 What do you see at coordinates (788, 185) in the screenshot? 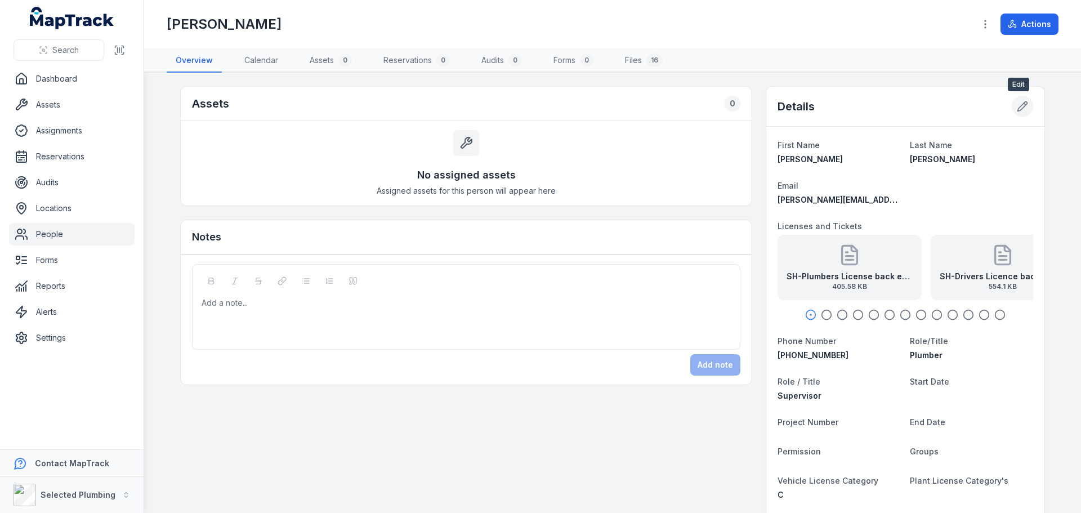
I see `span: Email` at bounding box center [788, 185].